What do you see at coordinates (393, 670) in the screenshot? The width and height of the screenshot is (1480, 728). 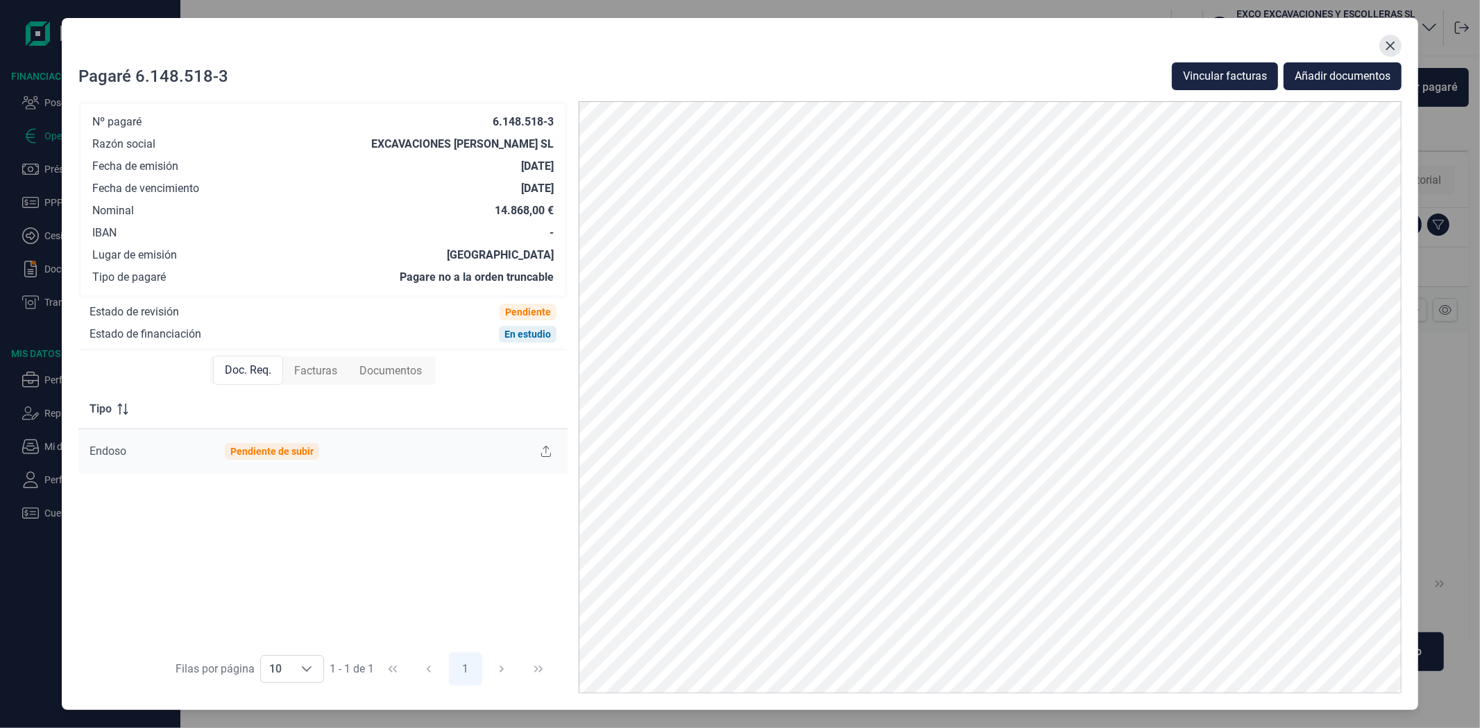 I see `button: First Page` at bounding box center [393, 670].